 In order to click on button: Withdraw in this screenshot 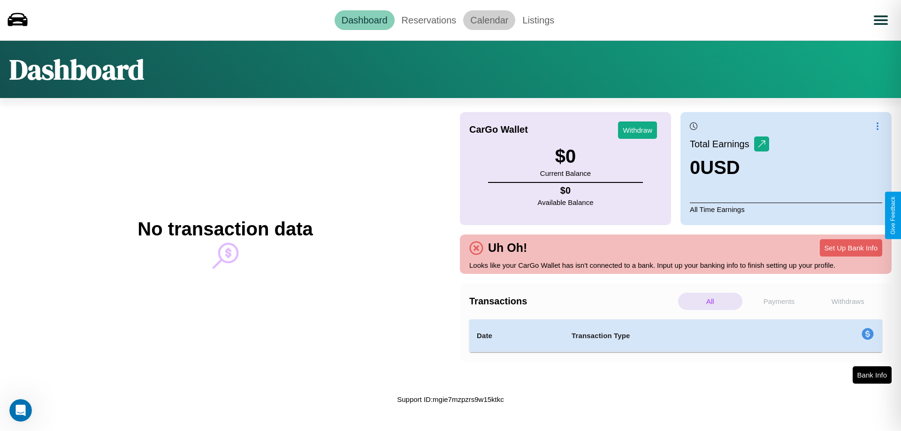, I will do `click(637, 130)`.